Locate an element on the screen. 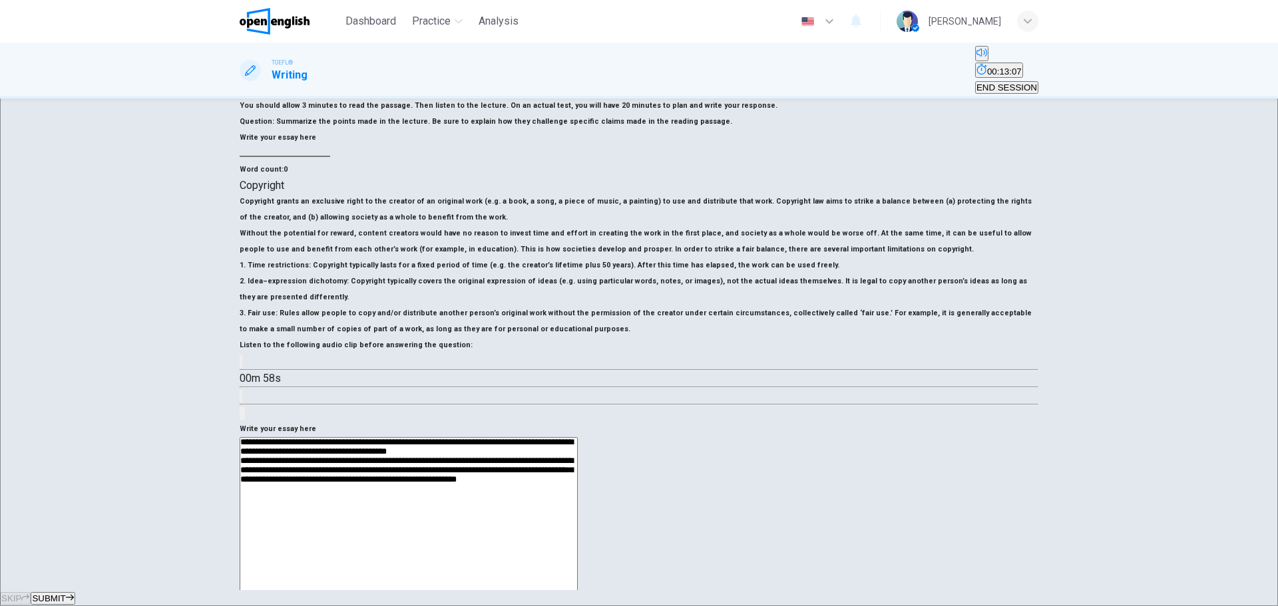  h6: Question : is located at coordinates (639, 122).